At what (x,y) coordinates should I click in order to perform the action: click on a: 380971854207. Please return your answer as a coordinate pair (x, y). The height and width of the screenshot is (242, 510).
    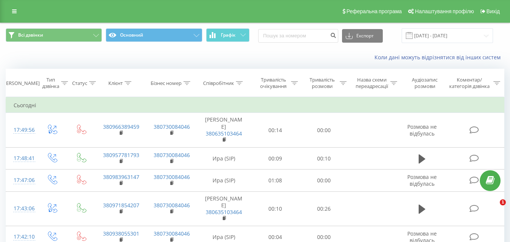
    Looking at the image, I should click on (121, 205).